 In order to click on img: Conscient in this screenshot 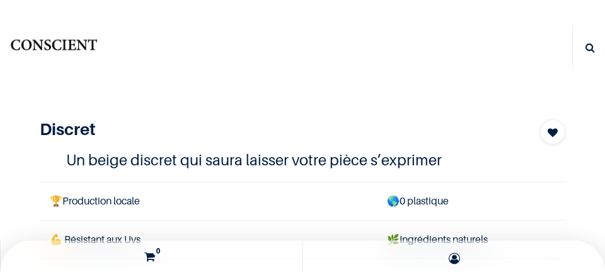, I will do `click(54, 47)`.